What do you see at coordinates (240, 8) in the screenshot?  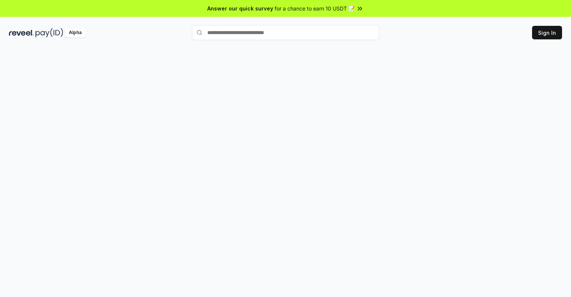 I see `span: Answer our quick survey` at bounding box center [240, 8].